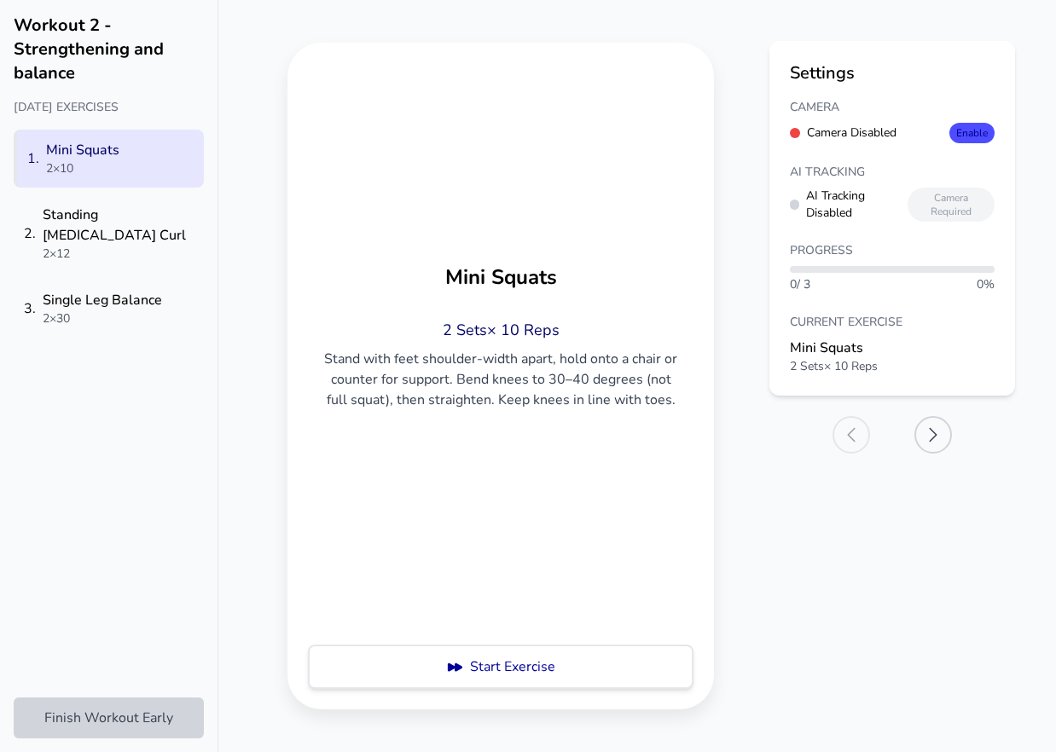  Describe the element at coordinates (501, 330) in the screenshot. I see `p: 2 Sets × 10 Reps` at that location.